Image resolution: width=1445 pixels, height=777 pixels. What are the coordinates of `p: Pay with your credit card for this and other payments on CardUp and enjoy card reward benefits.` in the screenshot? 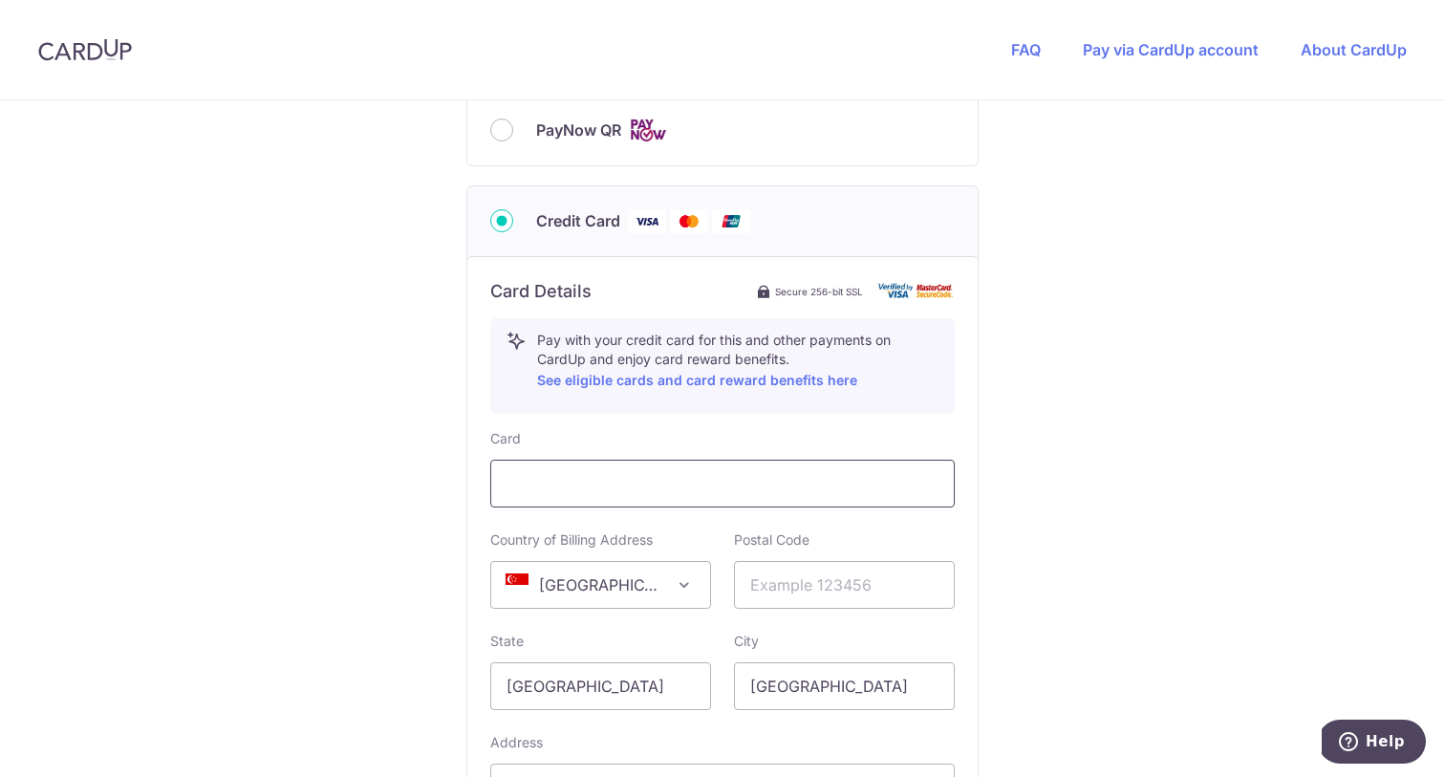 It's located at (738, 361).